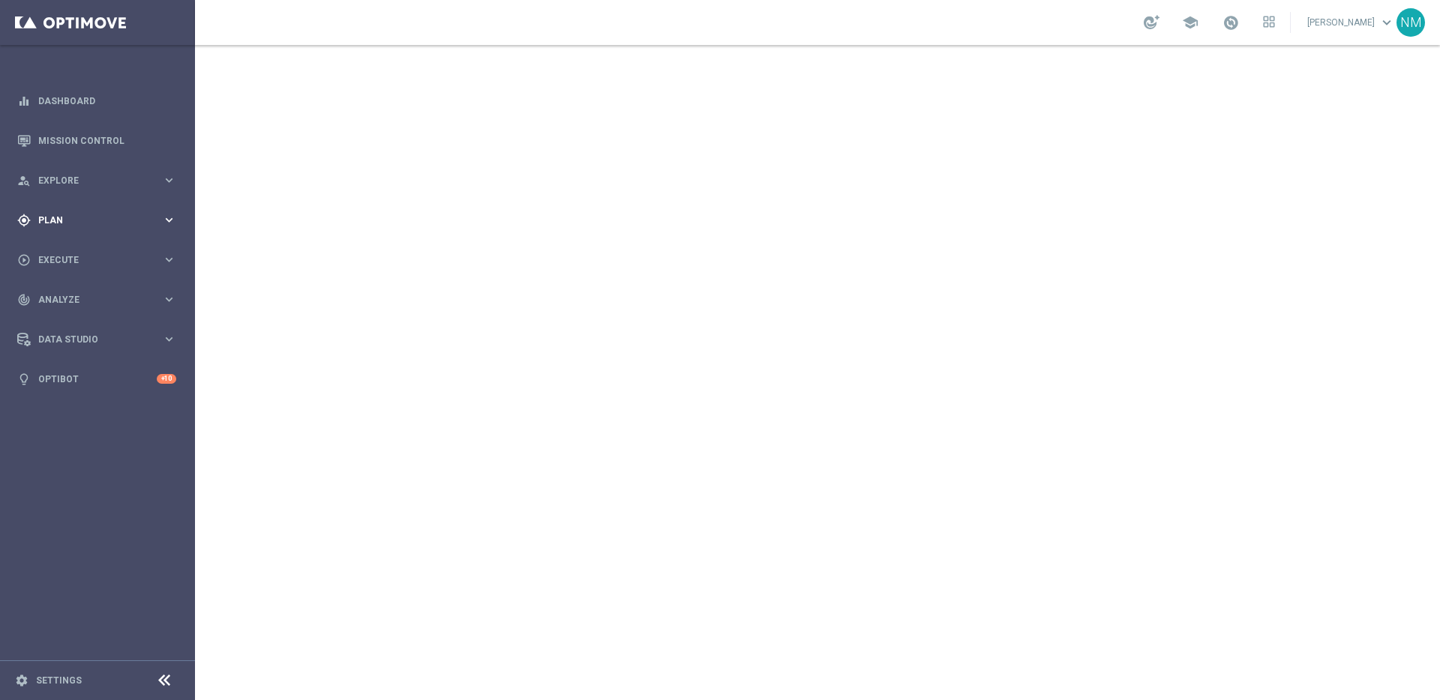 The height and width of the screenshot is (700, 1440). What do you see at coordinates (24, 260) in the screenshot?
I see `i: play_circle_outline` at bounding box center [24, 260].